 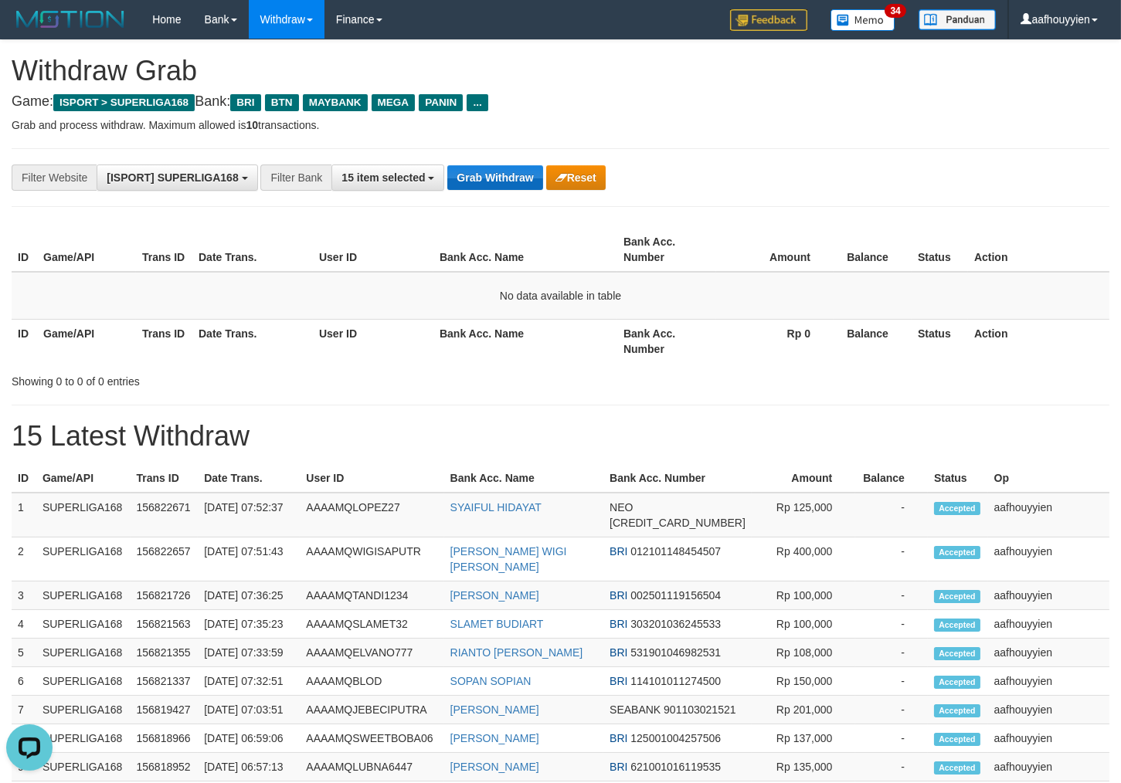 I want to click on th: Trans ID, so click(x=164, y=341).